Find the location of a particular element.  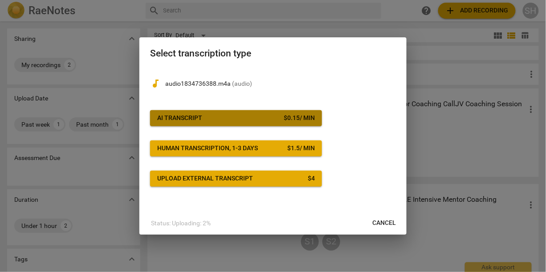

div: Human transcription, 1-3 days is located at coordinates (207, 149).